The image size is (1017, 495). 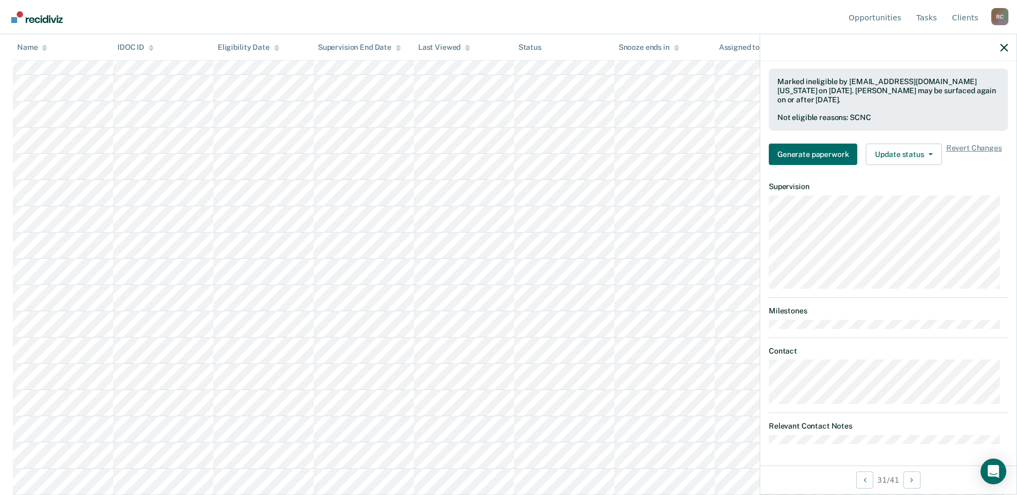 What do you see at coordinates (888, 186) in the screenshot?
I see `dt: Supervision` at bounding box center [888, 186].